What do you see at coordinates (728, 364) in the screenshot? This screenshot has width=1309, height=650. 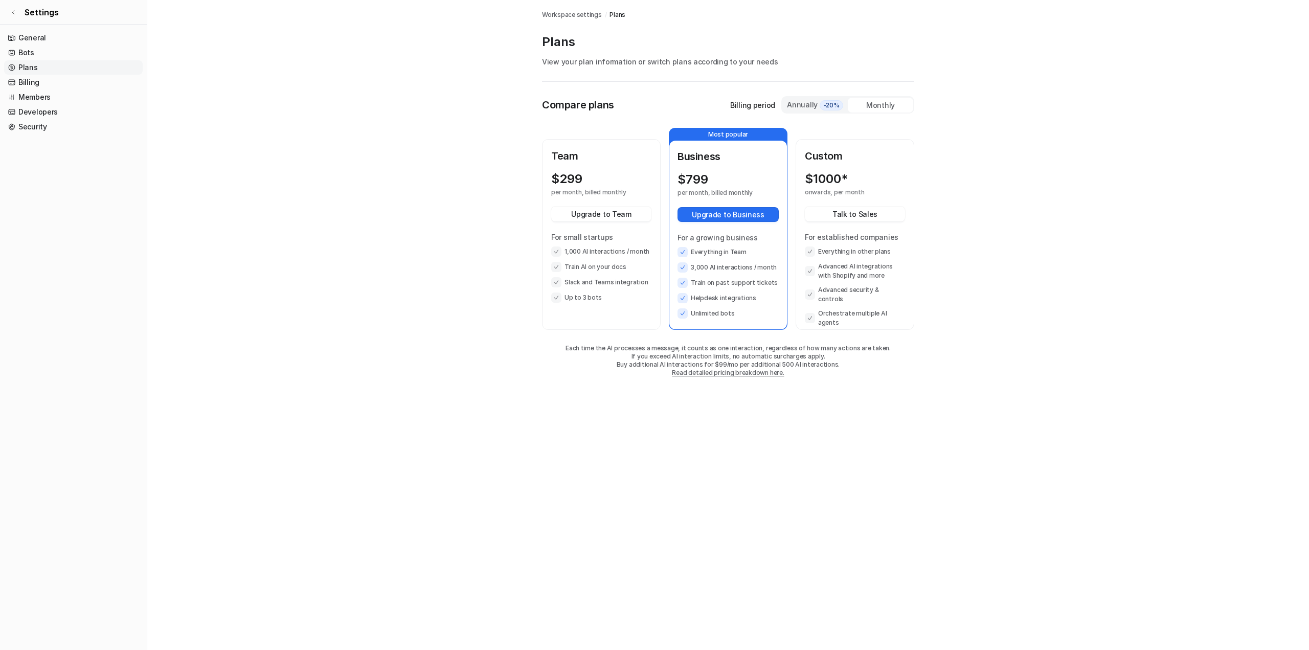 I see `p: Buy additional AI interactions for $99/mo per additional 500 AI interactions.` at bounding box center [728, 364].